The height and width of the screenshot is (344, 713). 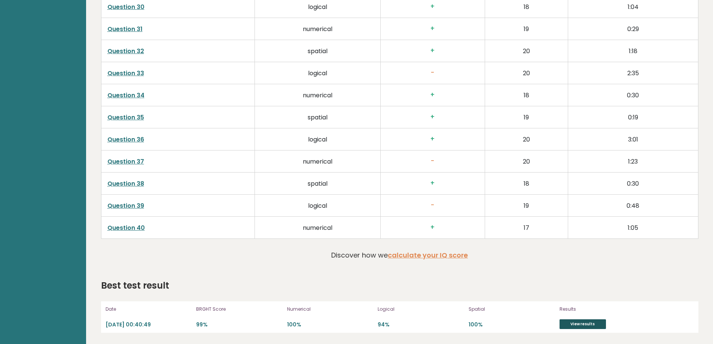 I want to click on a: calculate your IQ score, so click(x=428, y=255).